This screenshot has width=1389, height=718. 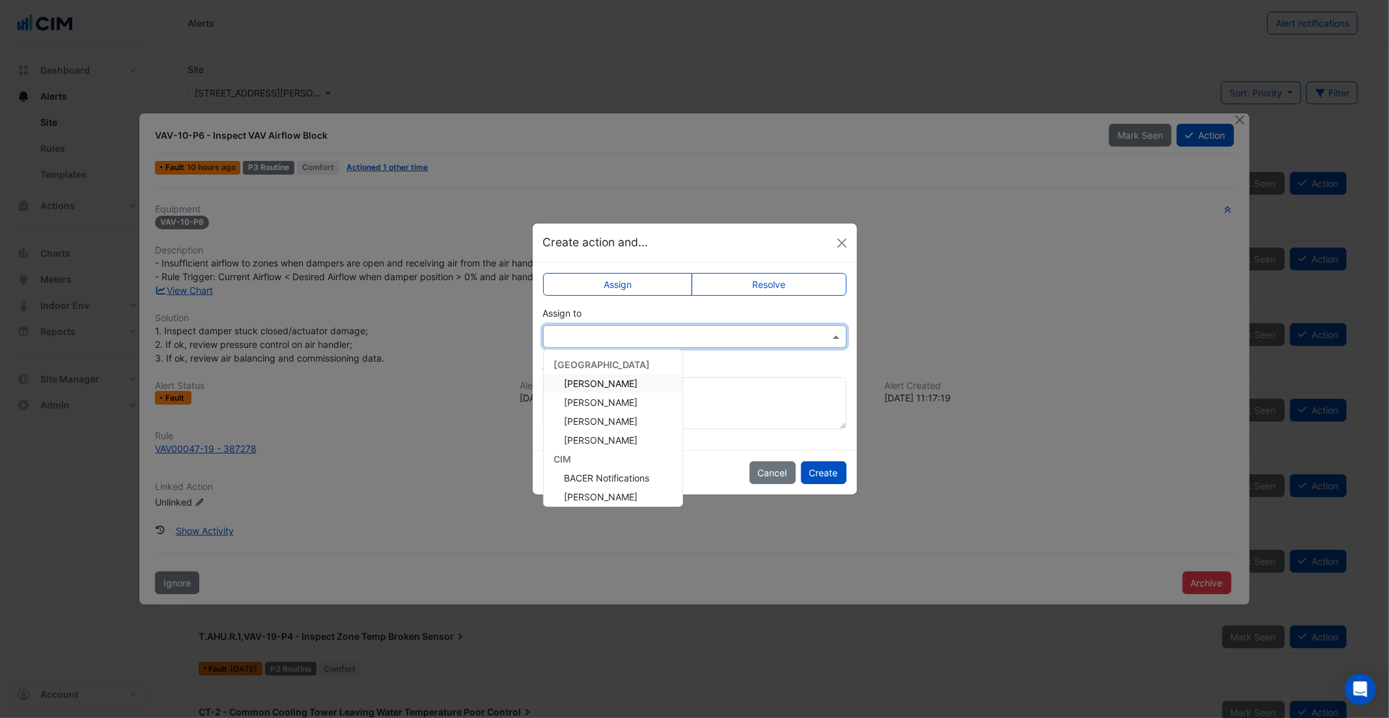 What do you see at coordinates (824, 472) in the screenshot?
I see `button: Create` at bounding box center [824, 472].